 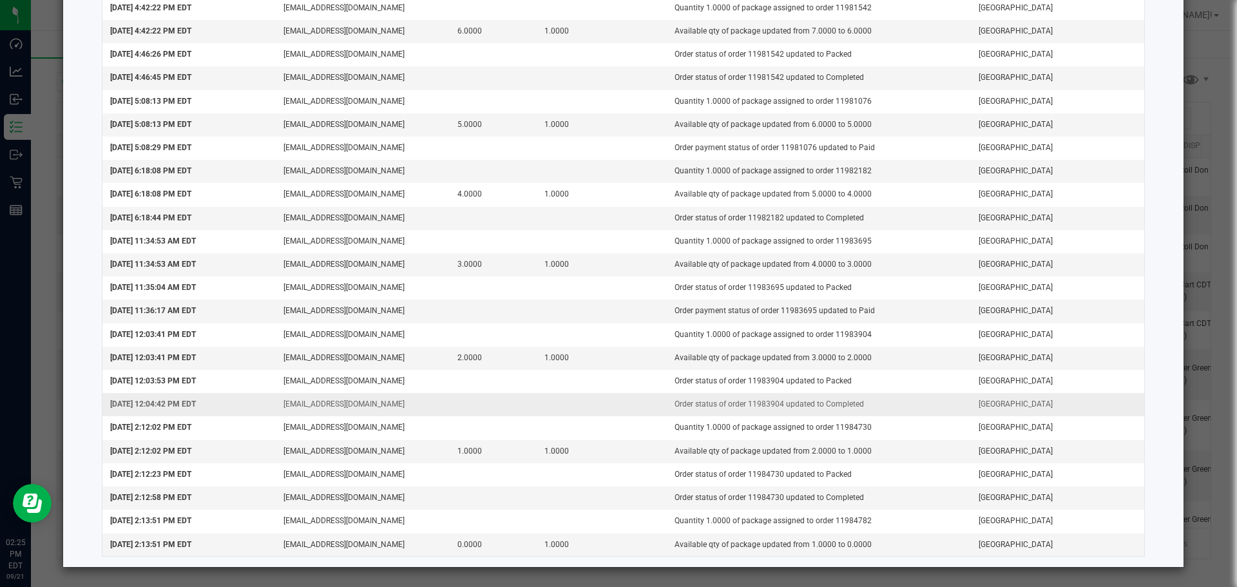 What do you see at coordinates (819, 335) in the screenshot?
I see `td: Quantity 1.0000 of package assigned to order 11983904` at bounding box center [819, 335].